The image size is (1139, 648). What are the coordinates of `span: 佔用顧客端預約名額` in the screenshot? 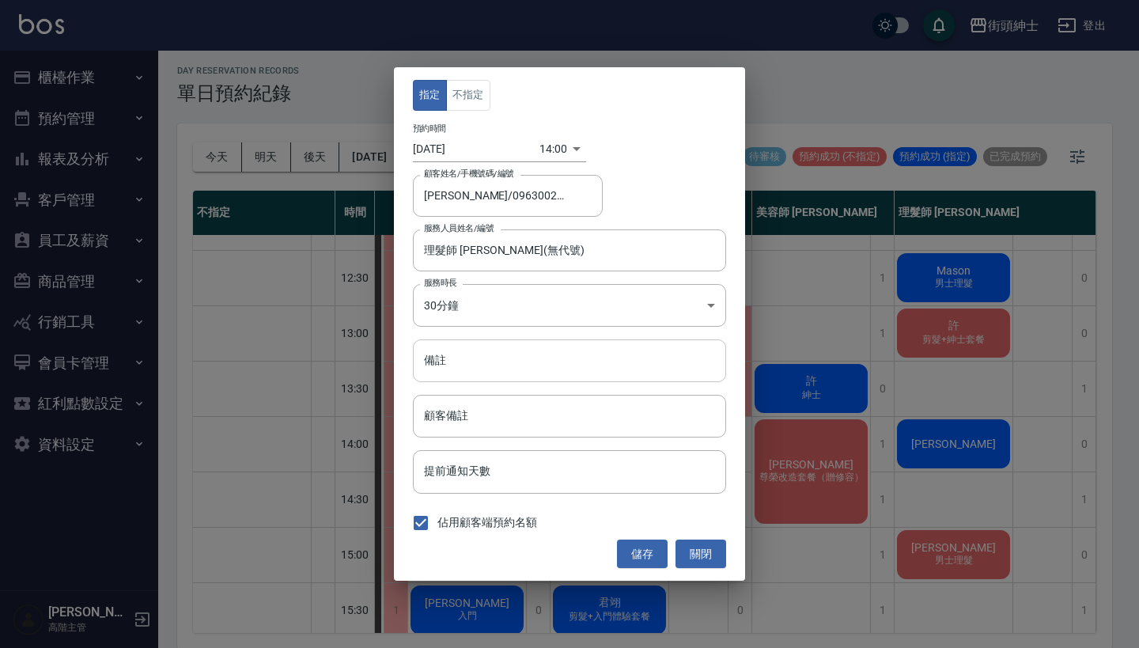 It's located at (487, 522).